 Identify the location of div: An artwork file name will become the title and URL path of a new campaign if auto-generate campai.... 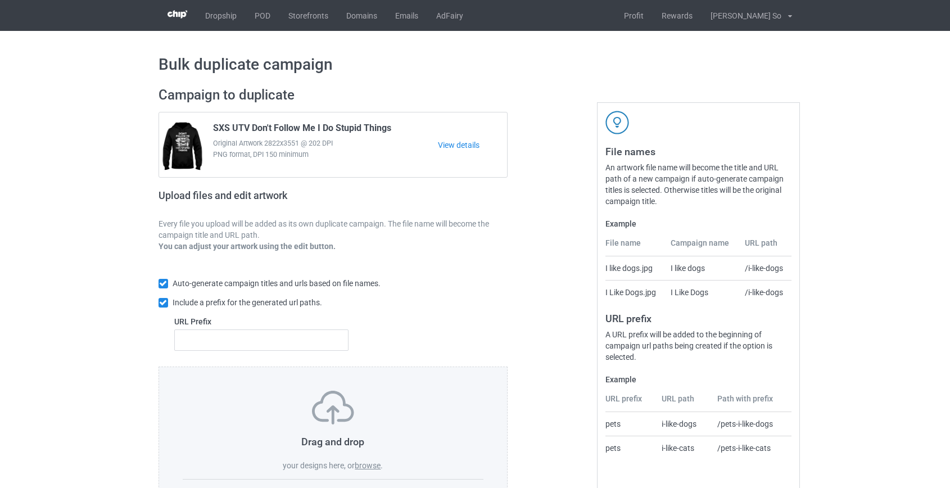
(698, 184).